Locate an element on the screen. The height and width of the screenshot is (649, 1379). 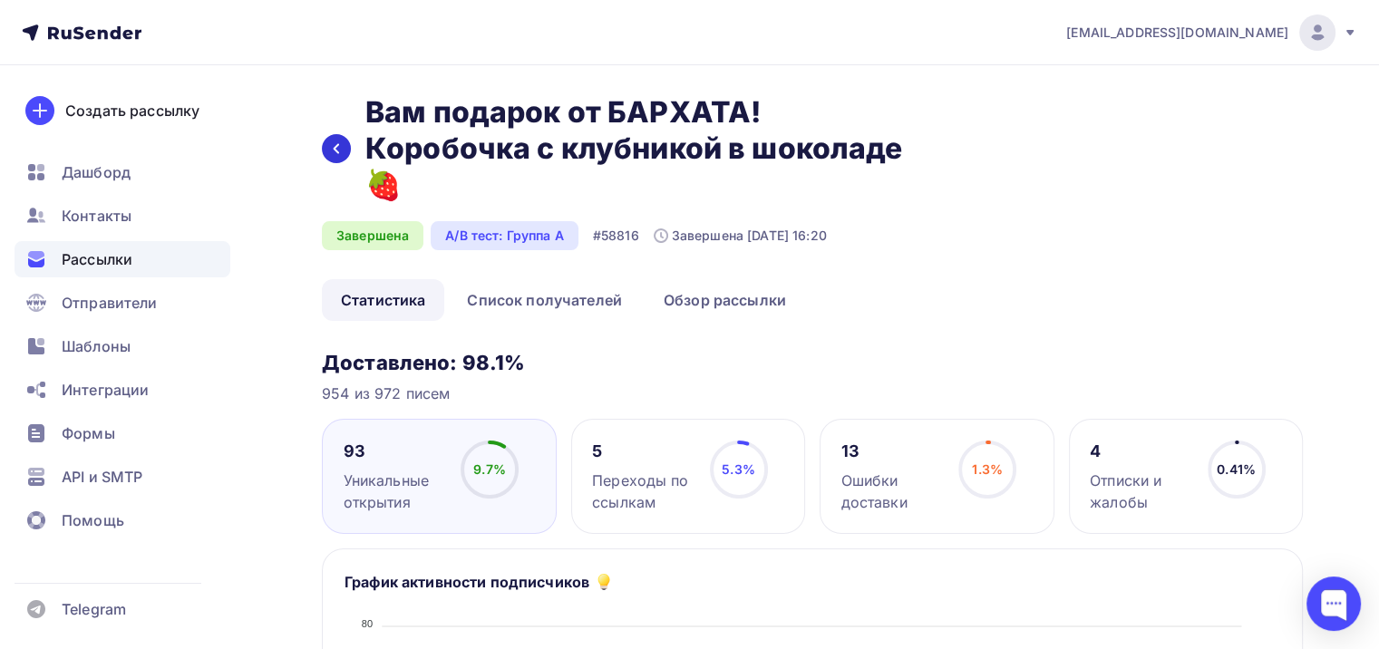
h5: График активности подписчиков is located at coordinates (467, 582).